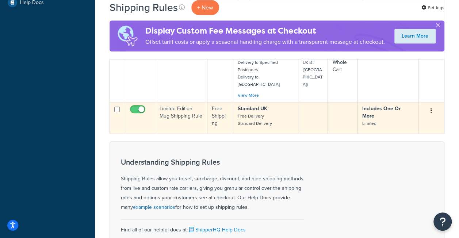 This screenshot has height=238, width=459. Describe the element at coordinates (181, 118) in the screenshot. I see `td: Limited Edition Mug Shipping Rule` at that location.